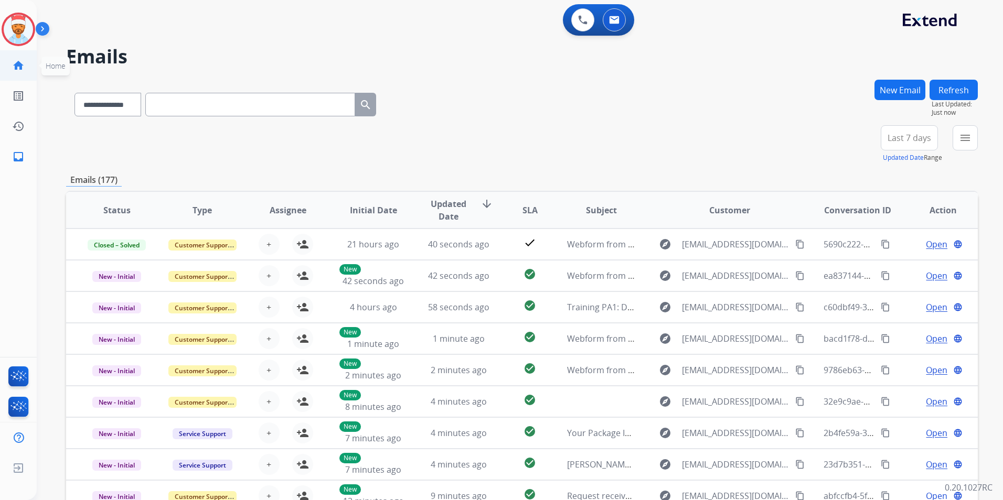  I want to click on span: 32e9c9ae-5406-4615-ade4-92f4ee444d3b, so click(904, 402).